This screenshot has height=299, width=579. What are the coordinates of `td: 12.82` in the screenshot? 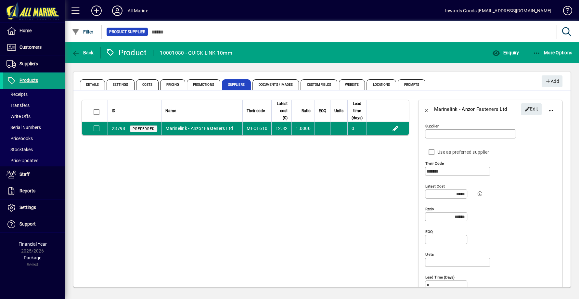 It's located at (281, 128).